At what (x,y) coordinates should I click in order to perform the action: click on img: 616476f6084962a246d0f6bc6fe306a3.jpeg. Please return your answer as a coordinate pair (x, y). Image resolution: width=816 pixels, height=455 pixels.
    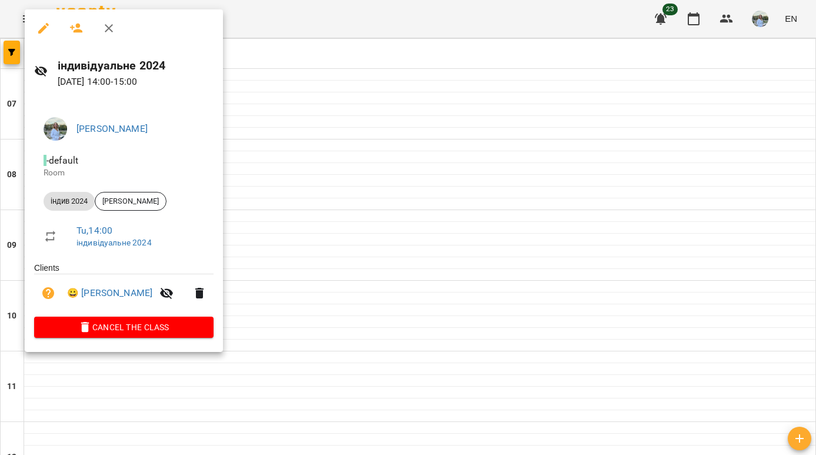
    Looking at the image, I should click on (55, 129).